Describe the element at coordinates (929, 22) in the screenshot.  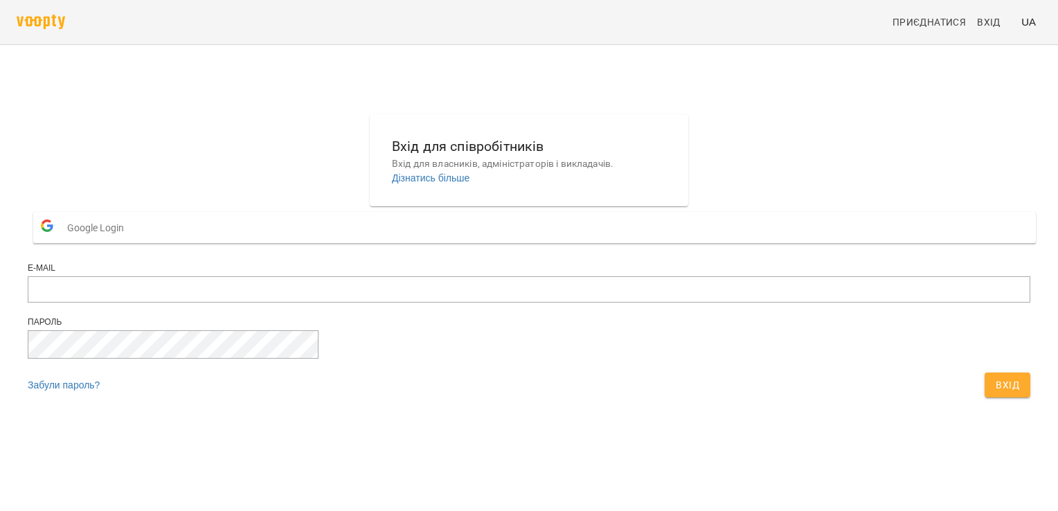
I see `span: Приєднатися` at that location.